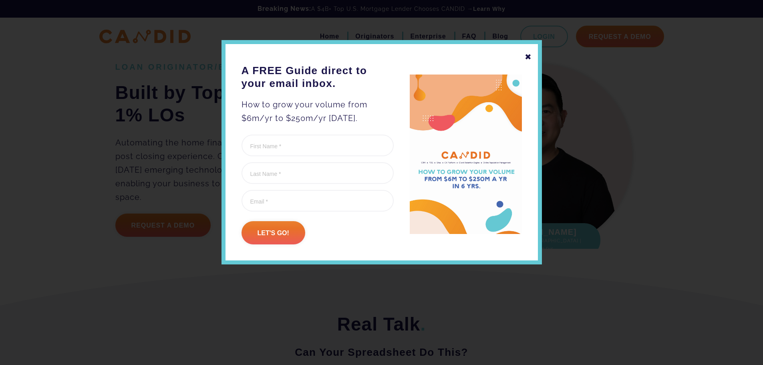 This screenshot has height=365, width=763. I want to click on input: Let's go!, so click(273, 233).